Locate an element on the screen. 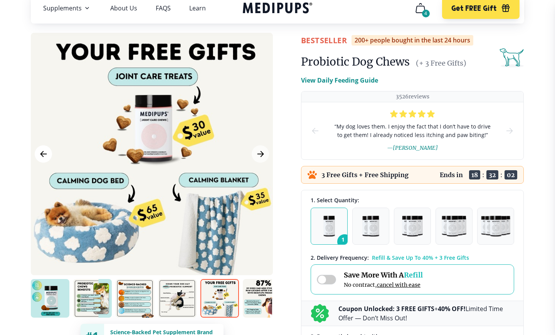  p: 3 Free Gifts + Free Shipping is located at coordinates (365, 175).